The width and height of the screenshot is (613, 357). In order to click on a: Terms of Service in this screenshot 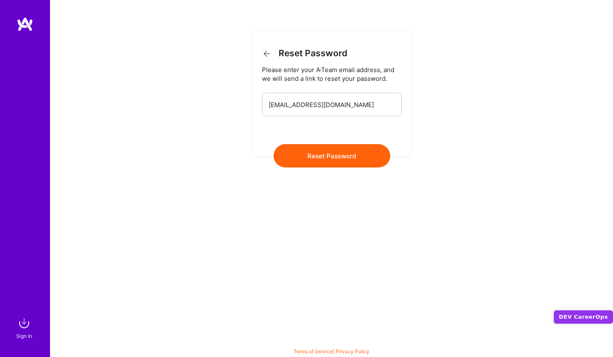, I will do `click(313, 351)`.